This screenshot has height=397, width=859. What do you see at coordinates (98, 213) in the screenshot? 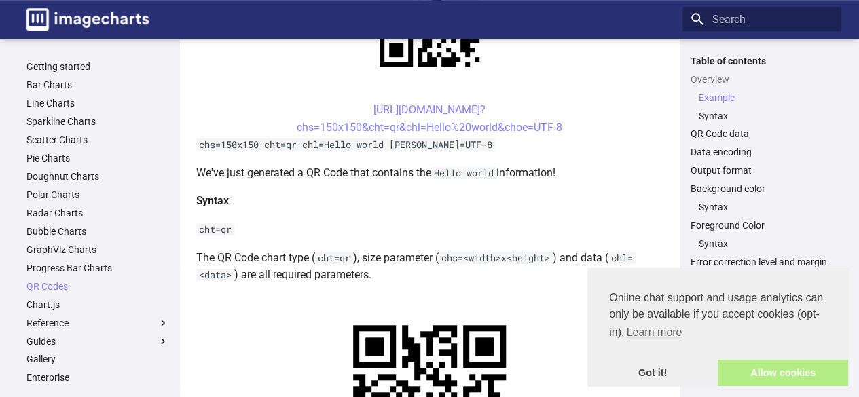
I see `a: Radar Charts` at bounding box center [98, 213].